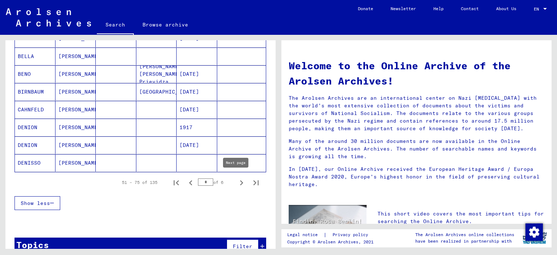 This screenshot has height=255, width=557. I want to click on span: Show less, so click(35, 203).